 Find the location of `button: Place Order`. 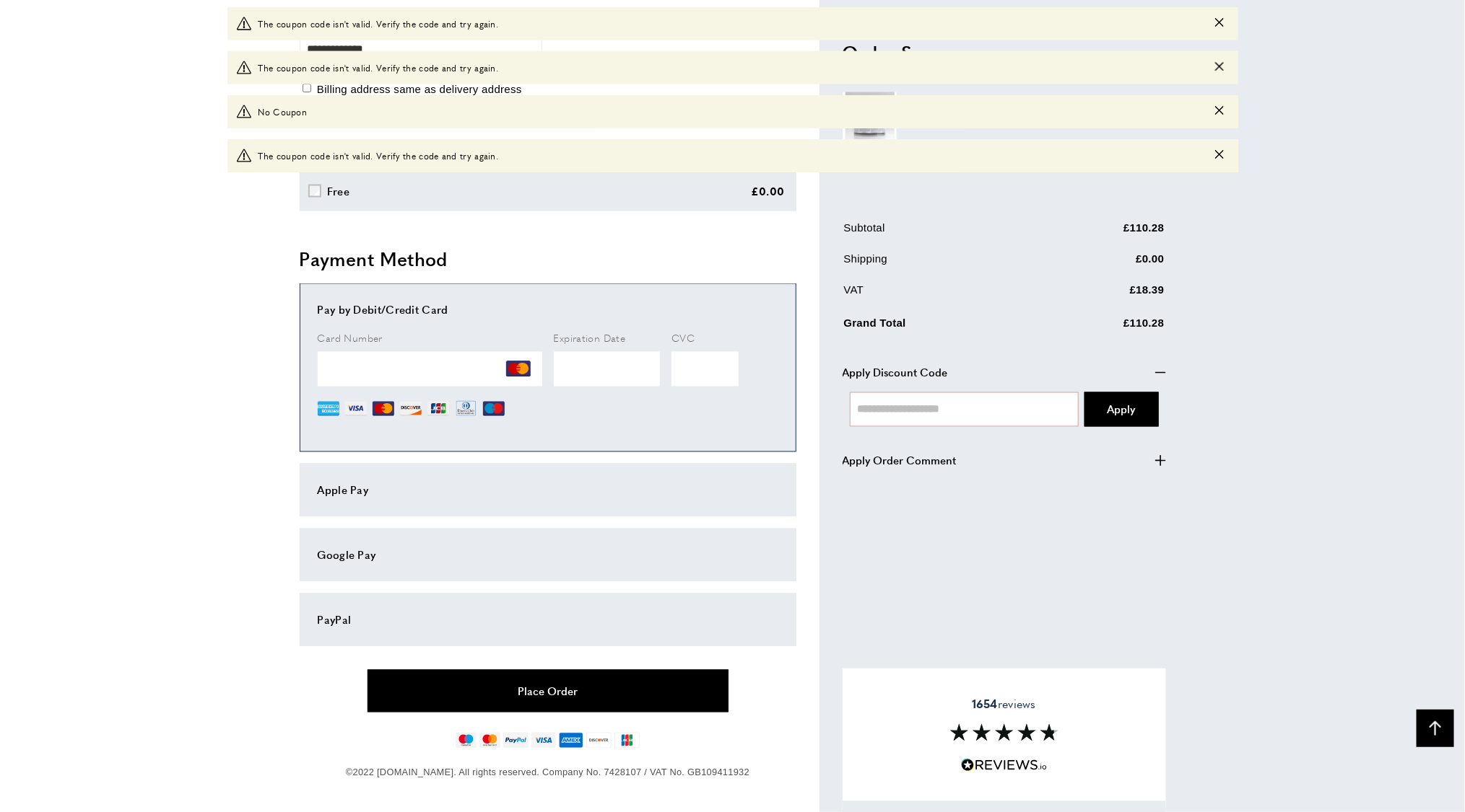

button: Place Order is located at coordinates (548, 691).